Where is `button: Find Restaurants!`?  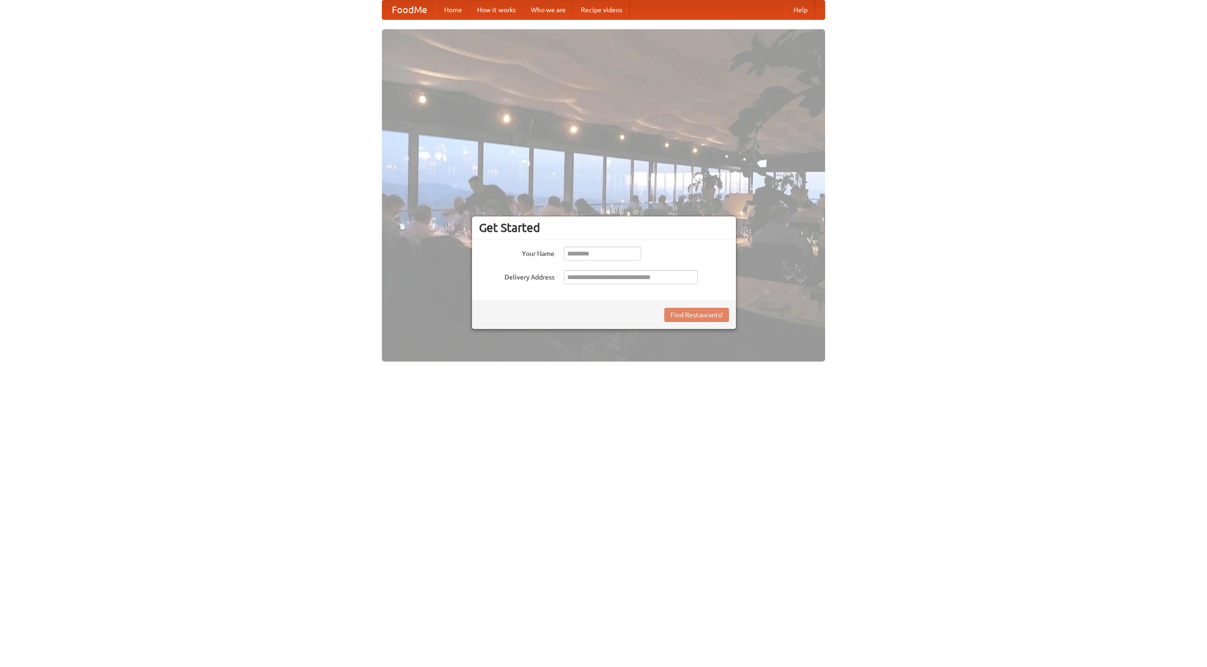 button: Find Restaurants! is located at coordinates (696, 315).